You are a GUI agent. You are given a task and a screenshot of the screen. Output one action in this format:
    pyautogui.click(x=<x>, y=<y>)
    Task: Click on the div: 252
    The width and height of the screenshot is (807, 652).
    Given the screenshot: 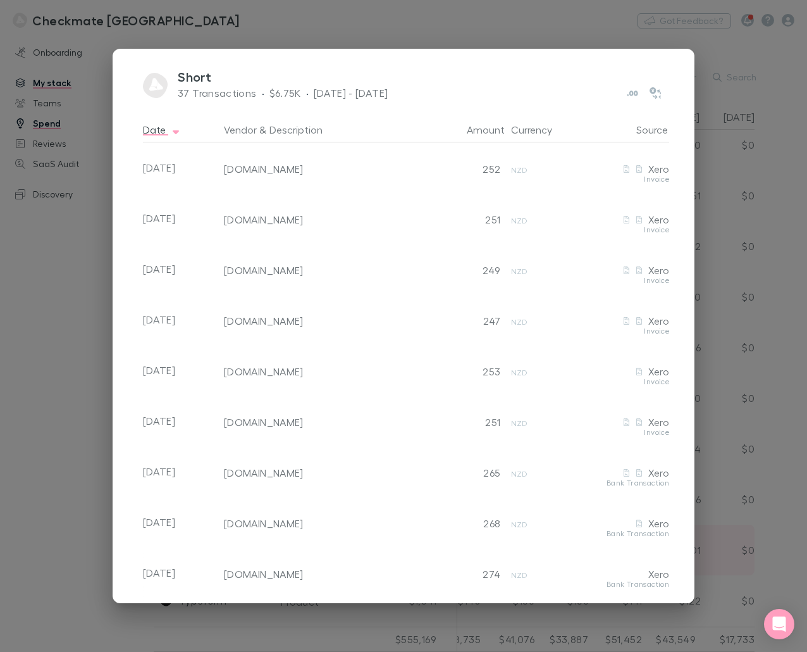 What is the action you would take?
    pyautogui.click(x=468, y=159)
    